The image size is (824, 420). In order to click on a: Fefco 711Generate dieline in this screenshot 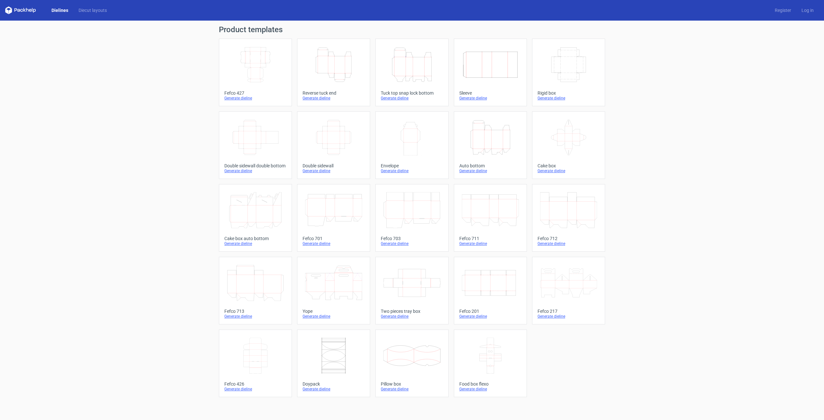, I will do `click(490, 218)`.